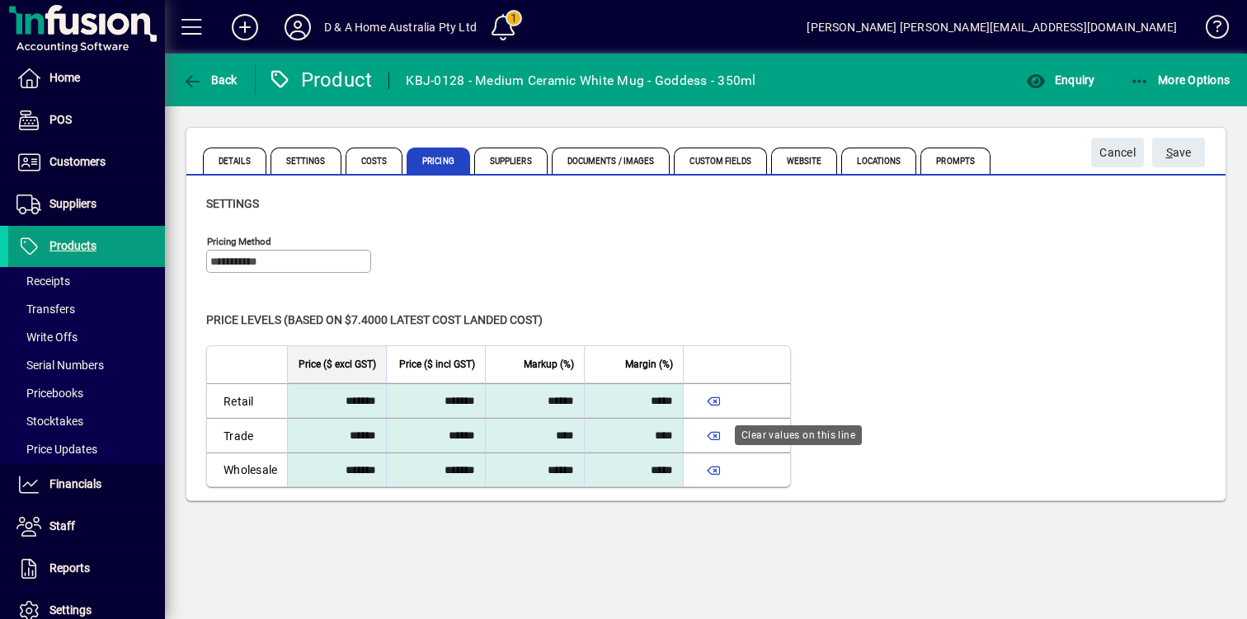  What do you see at coordinates (720, 161) in the screenshot?
I see `span: Custom Fields` at bounding box center [720, 161].